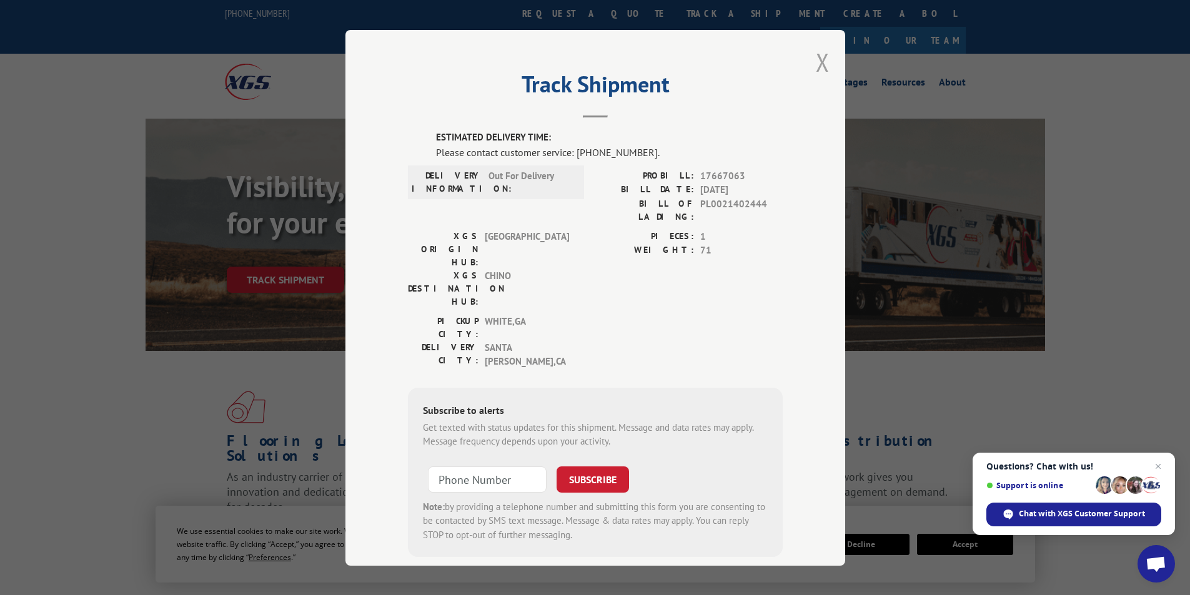 The height and width of the screenshot is (595, 1190). Describe the element at coordinates (609, 137) in the screenshot. I see `label: ESTIMATED DELIVERY TIME:` at that location.